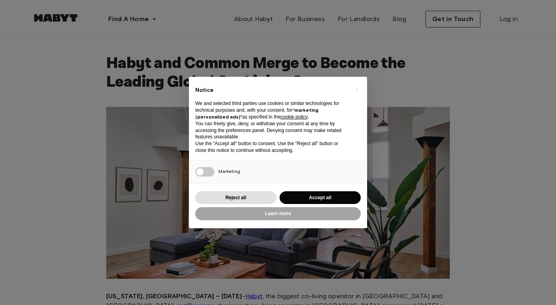  What do you see at coordinates (278, 214) in the screenshot?
I see `button: Learn more` at bounding box center [278, 214].